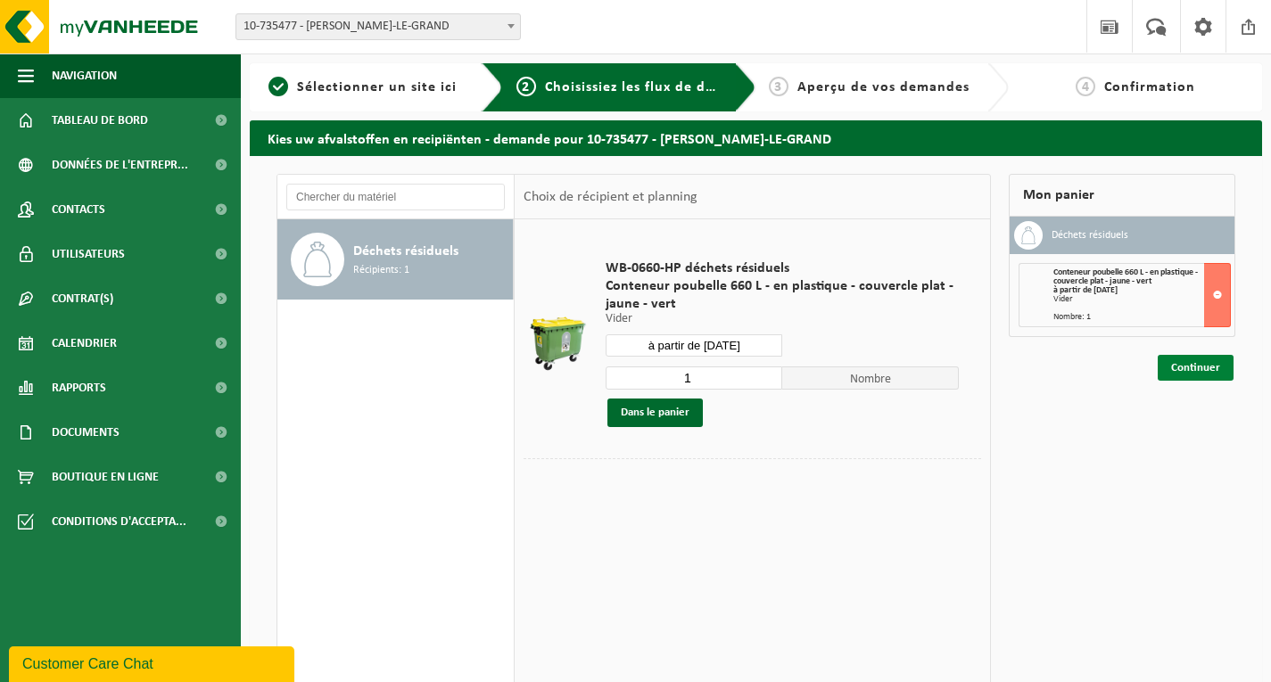  What do you see at coordinates (1090, 235) in the screenshot?
I see `h3: Déchets résiduels` at bounding box center [1090, 235].